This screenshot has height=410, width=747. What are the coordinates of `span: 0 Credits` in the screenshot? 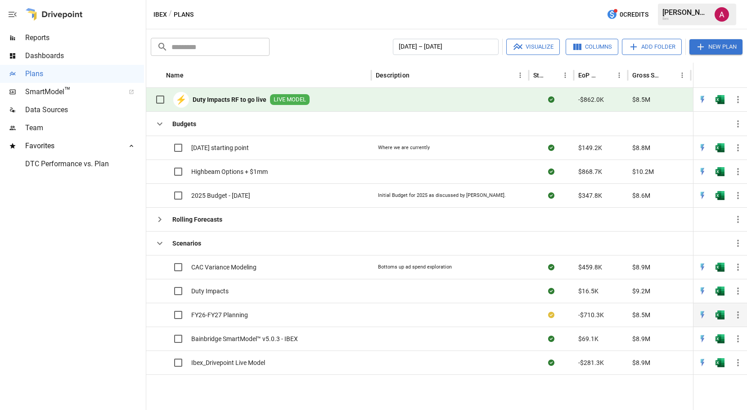 It's located at (634, 14).